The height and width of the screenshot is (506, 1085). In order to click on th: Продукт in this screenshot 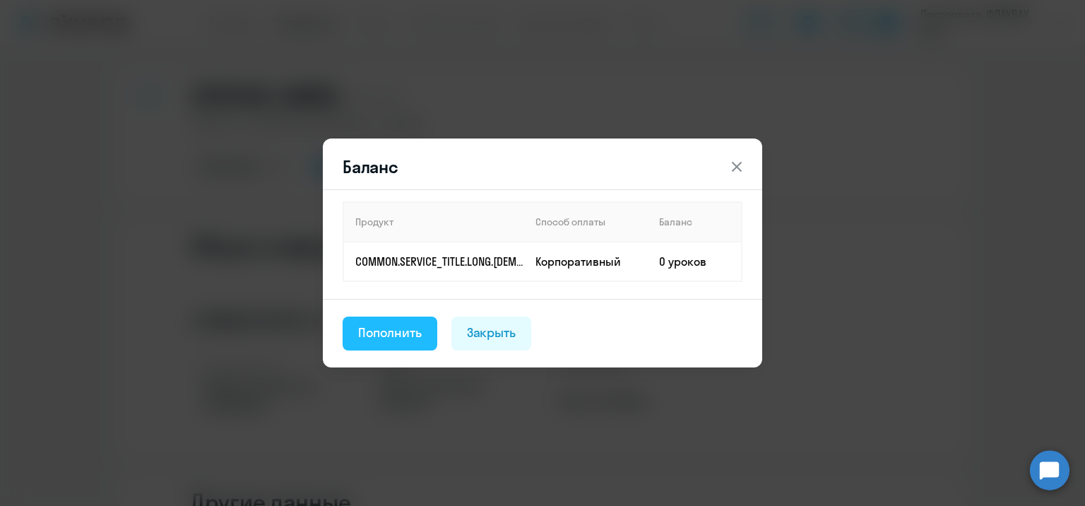, I will do `click(434, 222)`.